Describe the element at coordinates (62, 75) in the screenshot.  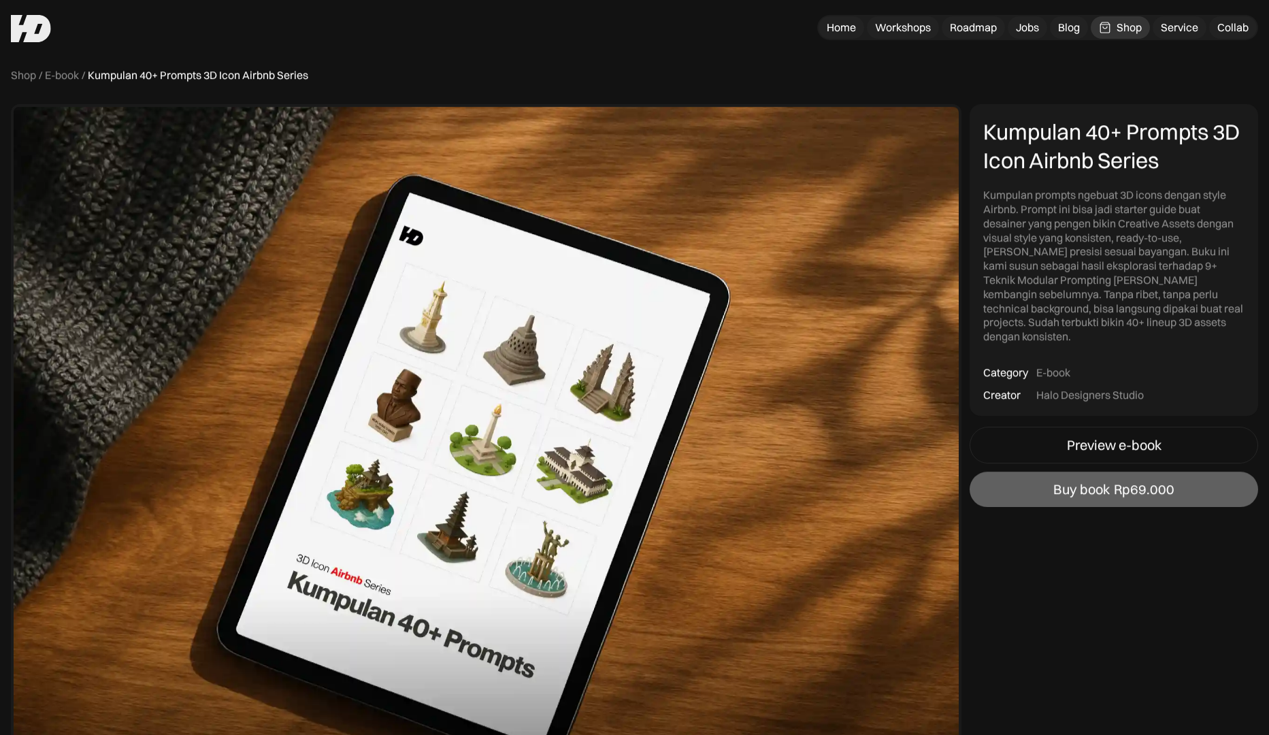
I see `a: E-book` at that location.